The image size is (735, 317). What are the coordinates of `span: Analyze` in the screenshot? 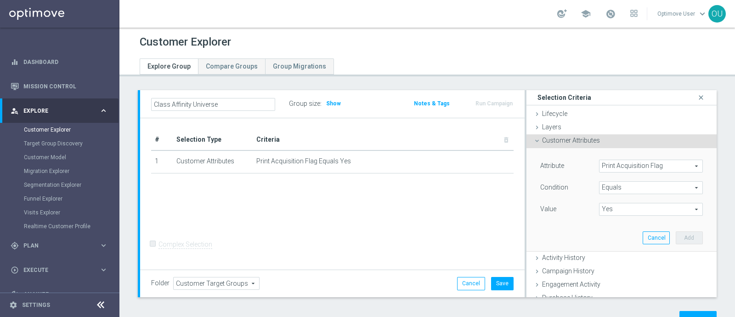 It's located at (61, 294).